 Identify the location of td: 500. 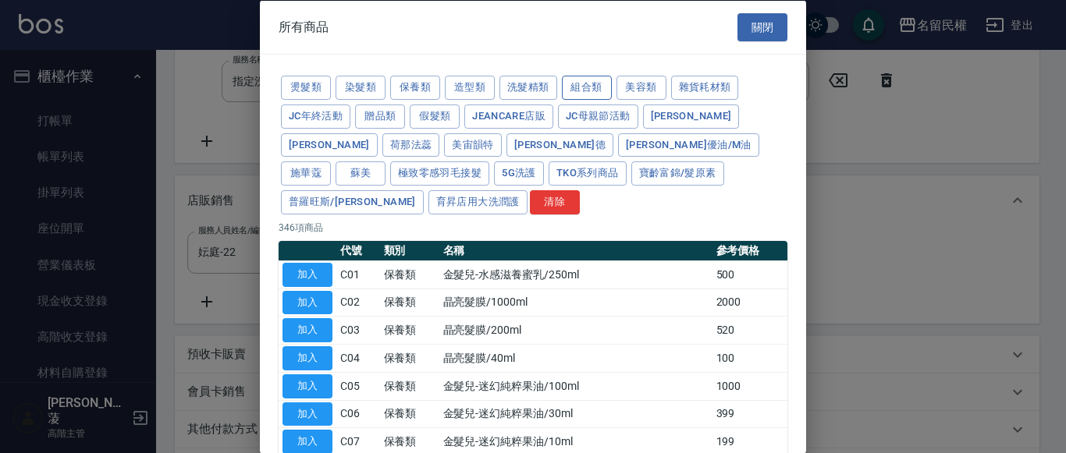
(750, 275).